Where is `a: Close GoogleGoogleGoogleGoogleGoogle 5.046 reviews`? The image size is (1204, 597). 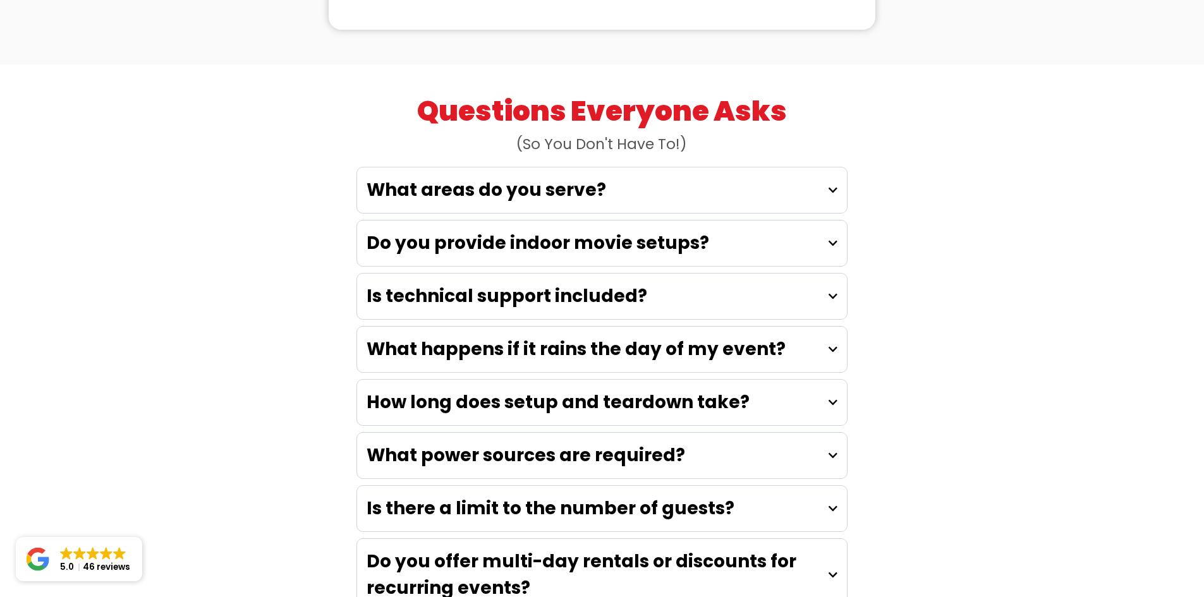 a: Close GoogleGoogleGoogleGoogleGoogle 5.046 reviews is located at coordinates (79, 559).